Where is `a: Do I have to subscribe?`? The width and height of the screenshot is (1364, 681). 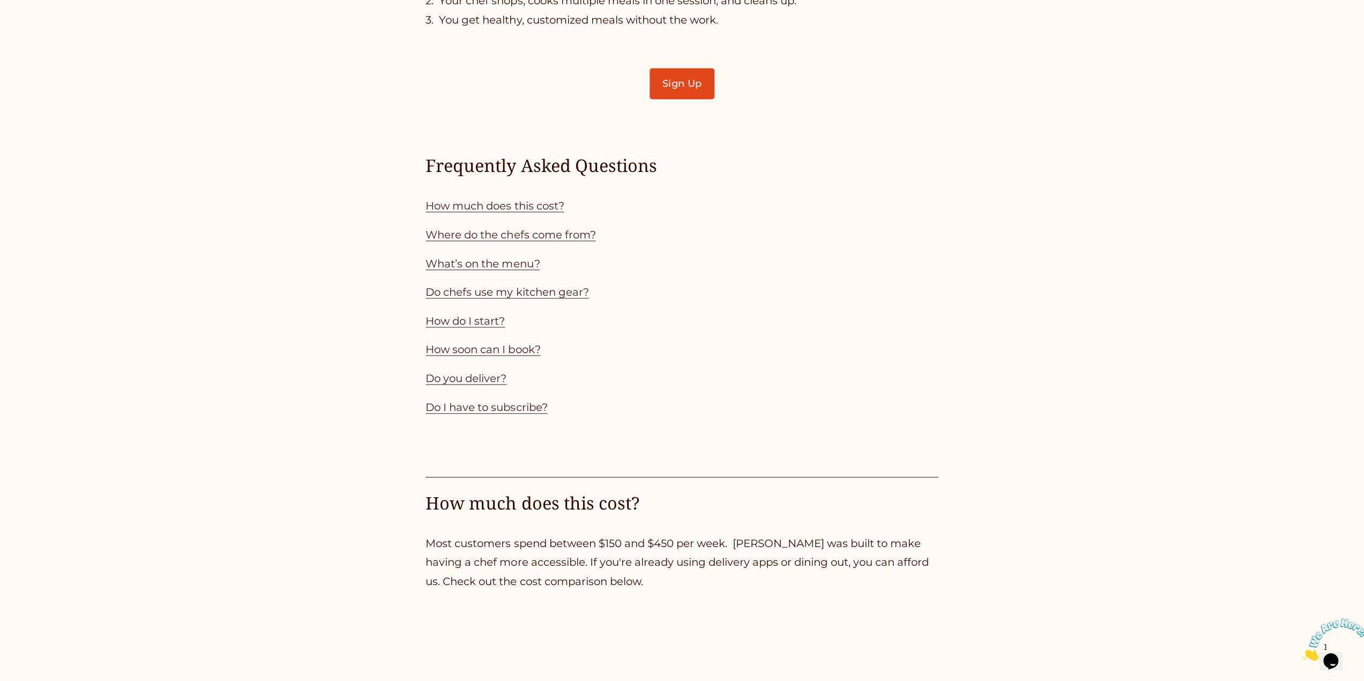
a: Do I have to subscribe? is located at coordinates (486, 407).